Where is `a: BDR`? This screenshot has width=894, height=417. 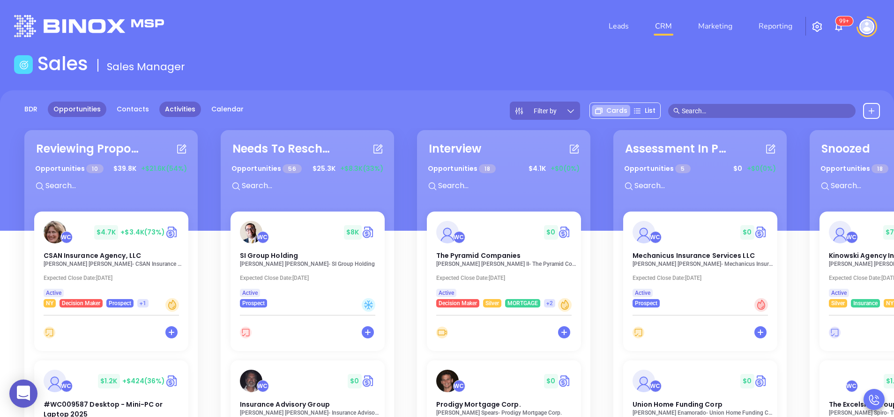
a: BDR is located at coordinates (31, 109).